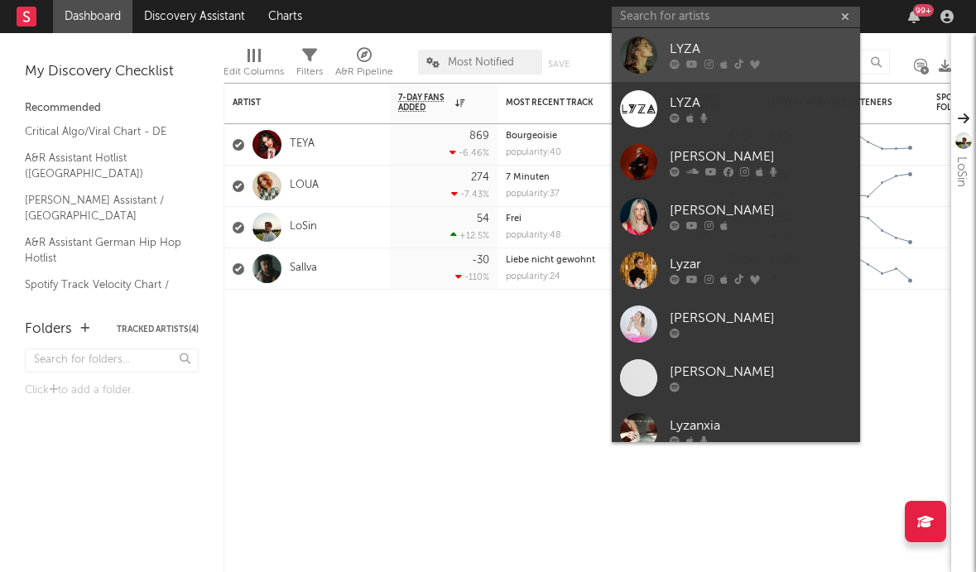 The width and height of the screenshot is (976, 572). What do you see at coordinates (533, 277) in the screenshot?
I see `div: popularity: 24` at bounding box center [533, 277].